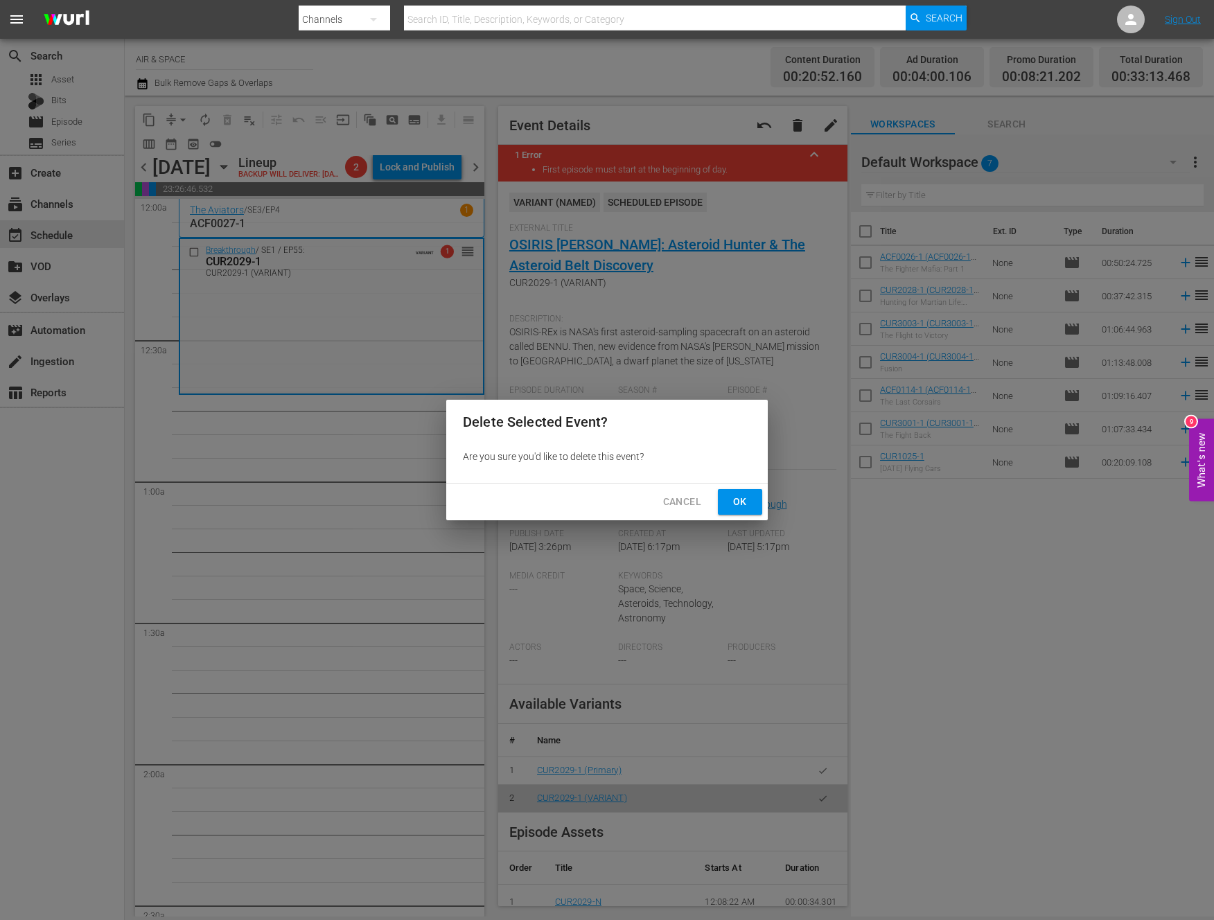 Image resolution: width=1214 pixels, height=920 pixels. Describe the element at coordinates (682, 502) in the screenshot. I see `span: Cancel` at that location.